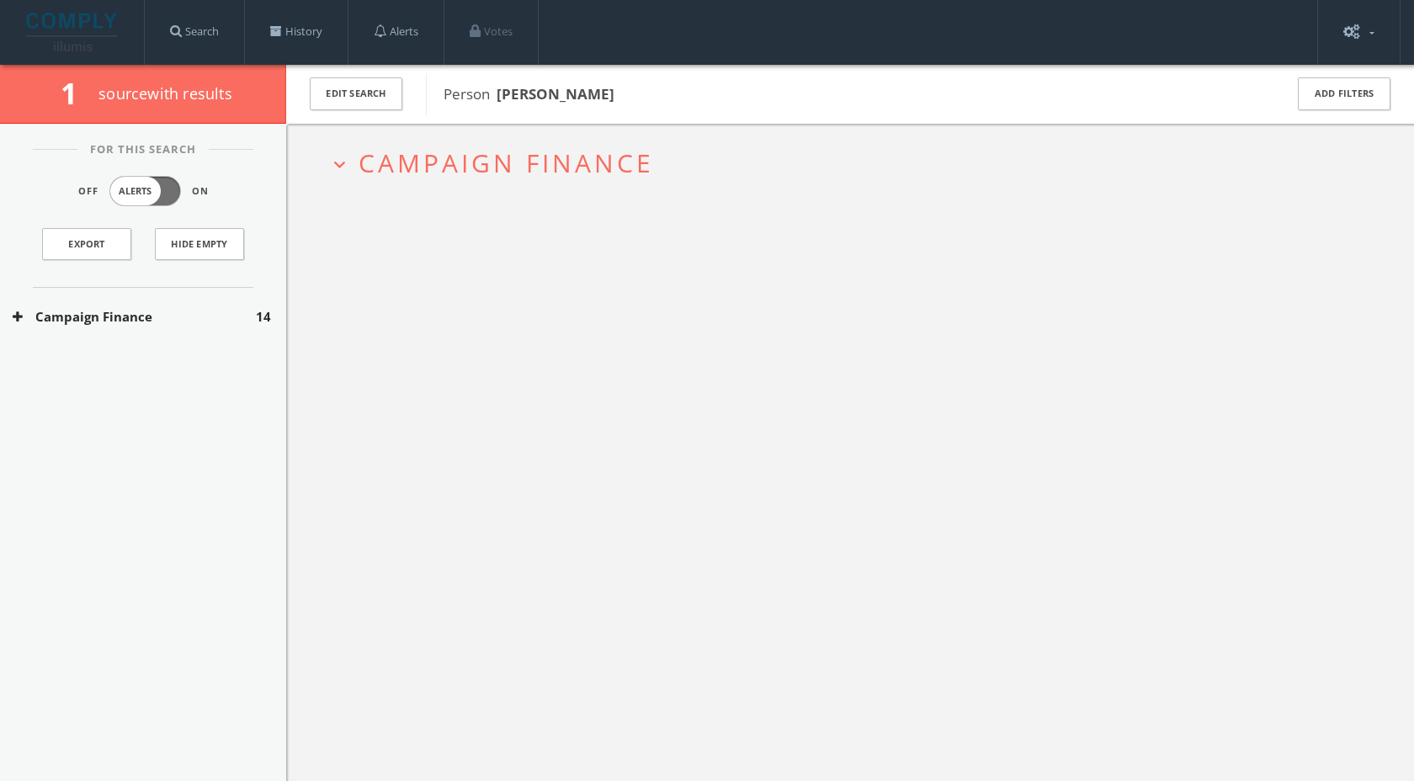 The height and width of the screenshot is (781, 1414). I want to click on button: Hide Empty, so click(199, 244).